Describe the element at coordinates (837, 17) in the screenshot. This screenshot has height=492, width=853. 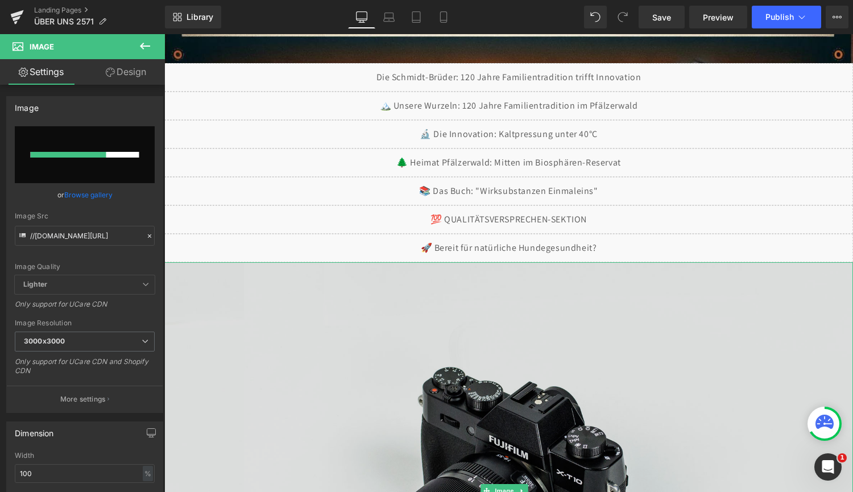
I see `button: More` at that location.